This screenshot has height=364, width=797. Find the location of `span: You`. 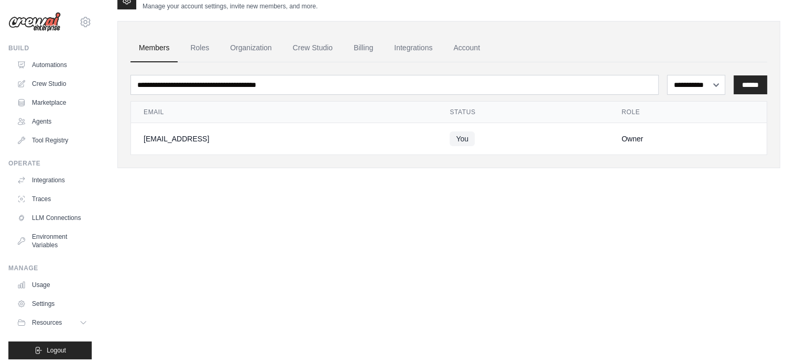

span: You is located at coordinates (462, 139).